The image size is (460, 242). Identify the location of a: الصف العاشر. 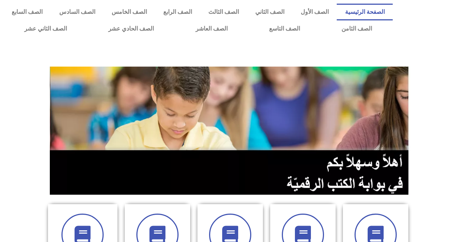
(211, 29).